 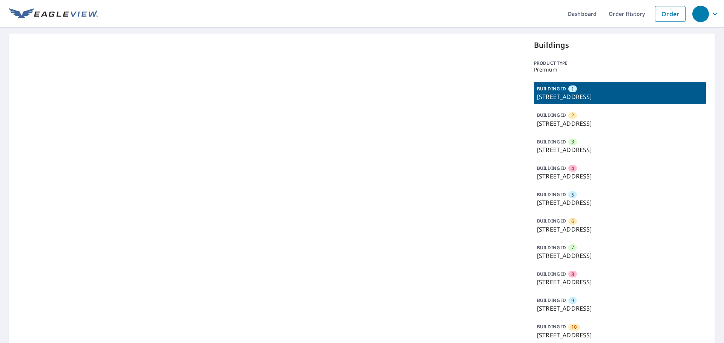 What do you see at coordinates (572, 195) in the screenshot?
I see `span: 5` at bounding box center [572, 195].